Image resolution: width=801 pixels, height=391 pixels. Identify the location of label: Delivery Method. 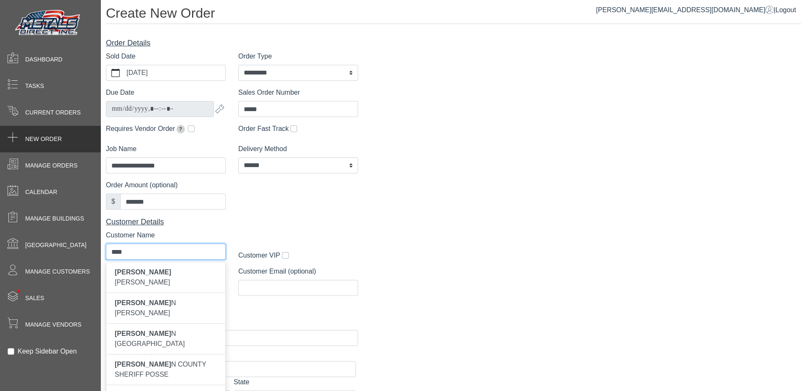
(263, 149).